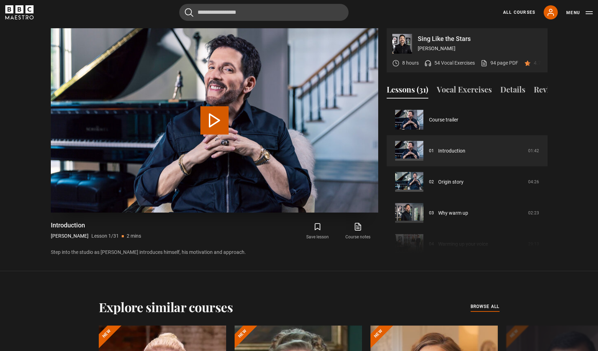  What do you see at coordinates (166, 307) in the screenshot?
I see `h2: Explore similar courses` at bounding box center [166, 307].